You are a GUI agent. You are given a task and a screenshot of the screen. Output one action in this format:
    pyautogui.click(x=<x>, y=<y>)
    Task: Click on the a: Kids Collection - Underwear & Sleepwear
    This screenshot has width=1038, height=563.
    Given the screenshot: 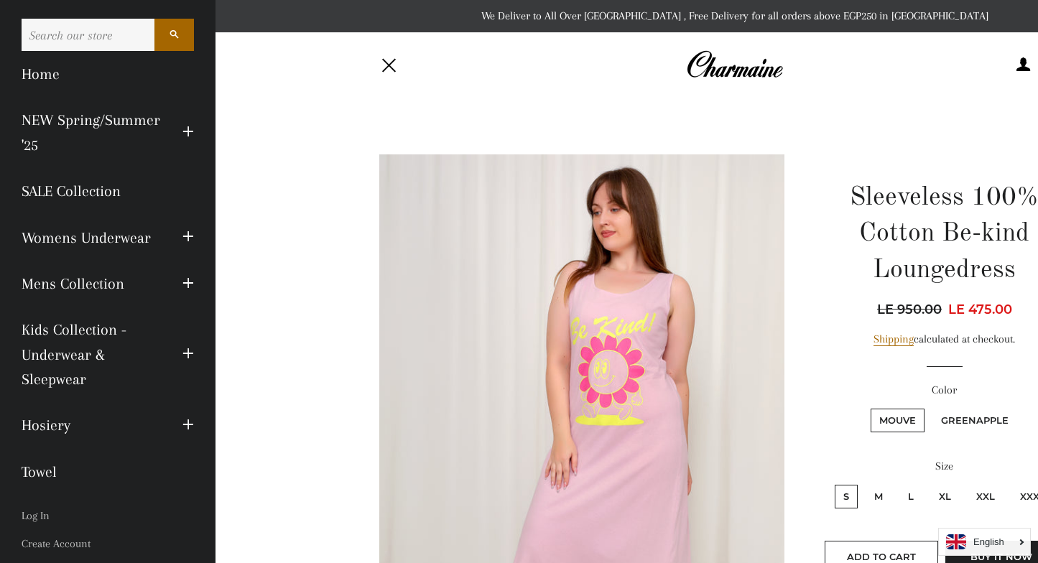 What is the action you would take?
    pyautogui.click(x=91, y=354)
    